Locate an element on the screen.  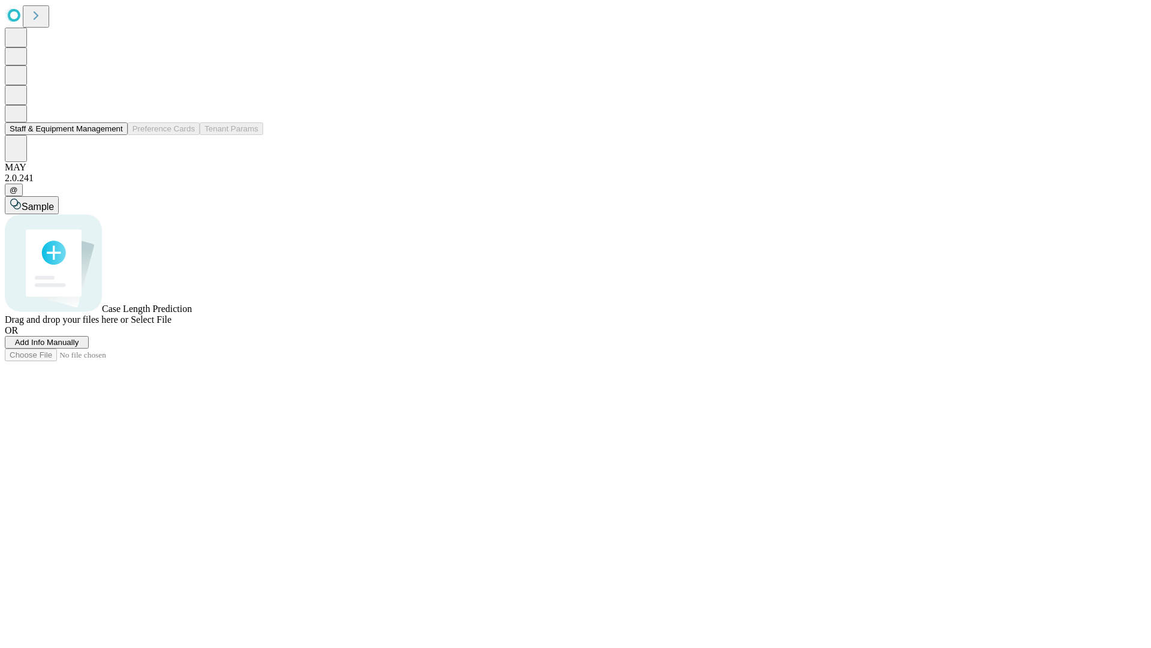
span: Select File is located at coordinates (151, 319).